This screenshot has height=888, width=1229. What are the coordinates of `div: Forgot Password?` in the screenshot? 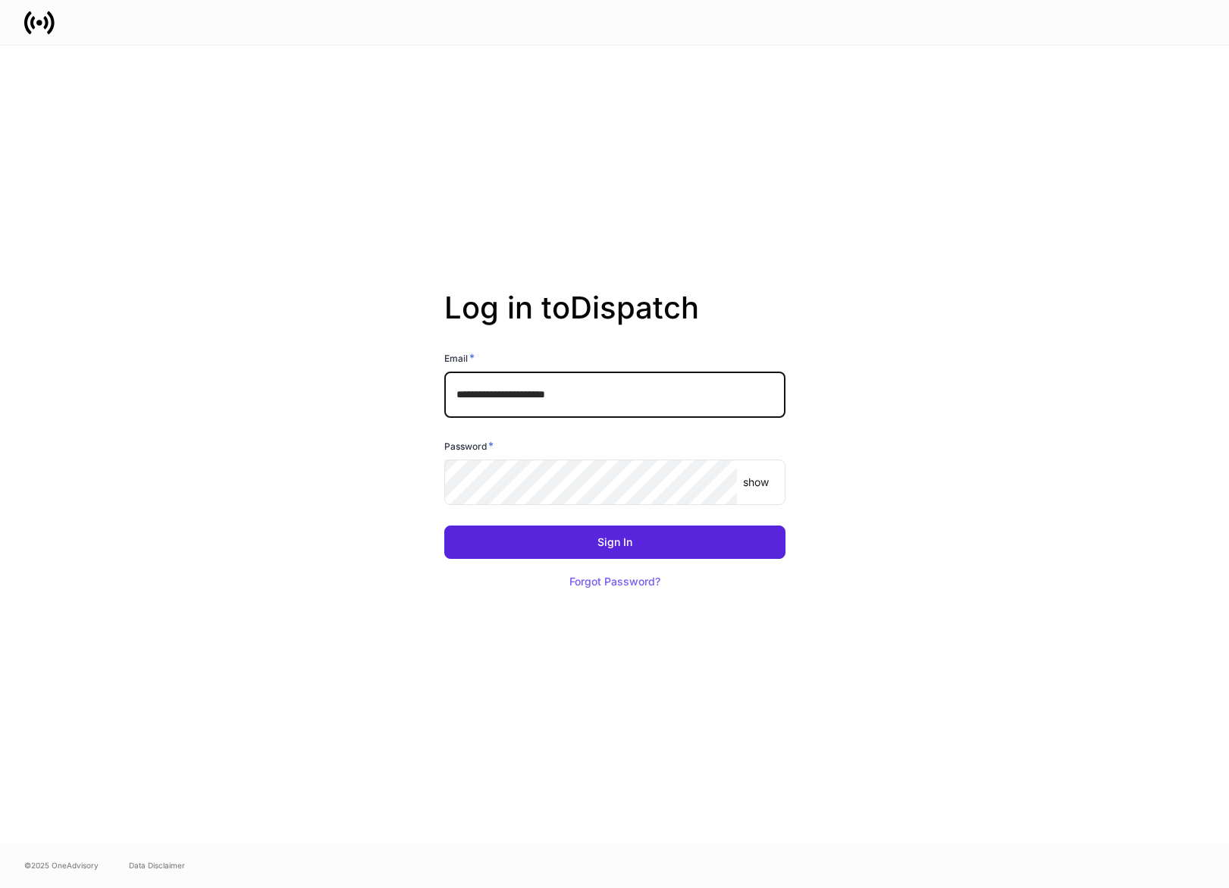 It's located at (615, 581).